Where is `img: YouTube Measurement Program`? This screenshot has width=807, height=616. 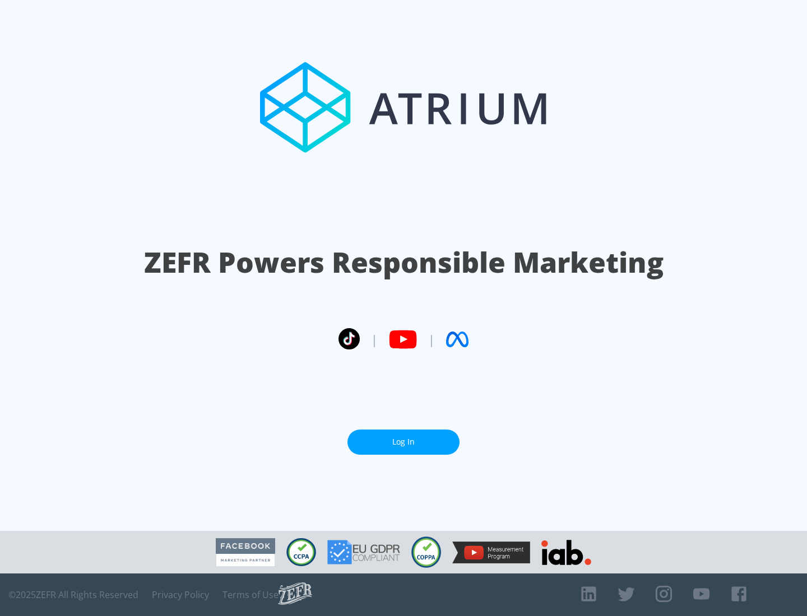 img: YouTube Measurement Program is located at coordinates (491, 552).